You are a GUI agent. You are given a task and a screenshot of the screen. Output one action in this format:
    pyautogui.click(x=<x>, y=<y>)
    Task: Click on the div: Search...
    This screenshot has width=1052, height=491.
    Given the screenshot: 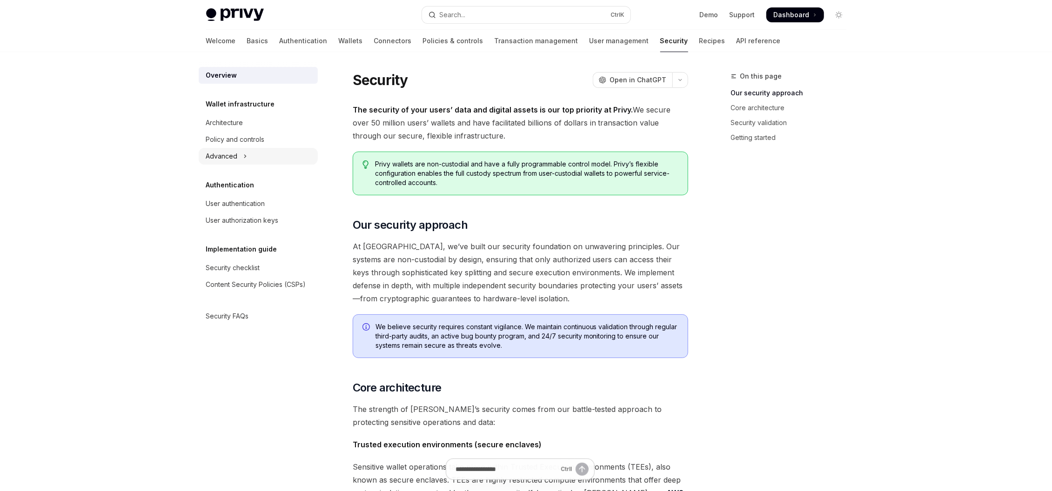 What is the action you would take?
    pyautogui.click(x=453, y=15)
    